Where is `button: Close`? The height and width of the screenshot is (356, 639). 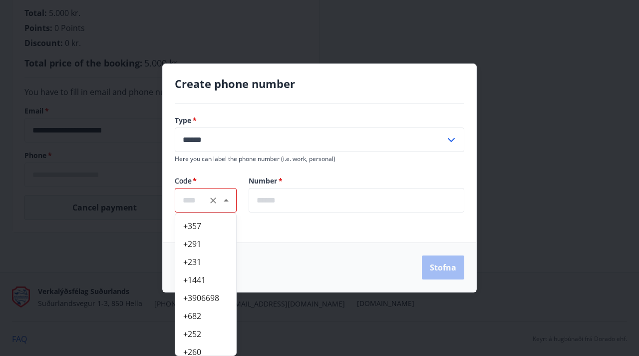 button: Close is located at coordinates (226, 200).